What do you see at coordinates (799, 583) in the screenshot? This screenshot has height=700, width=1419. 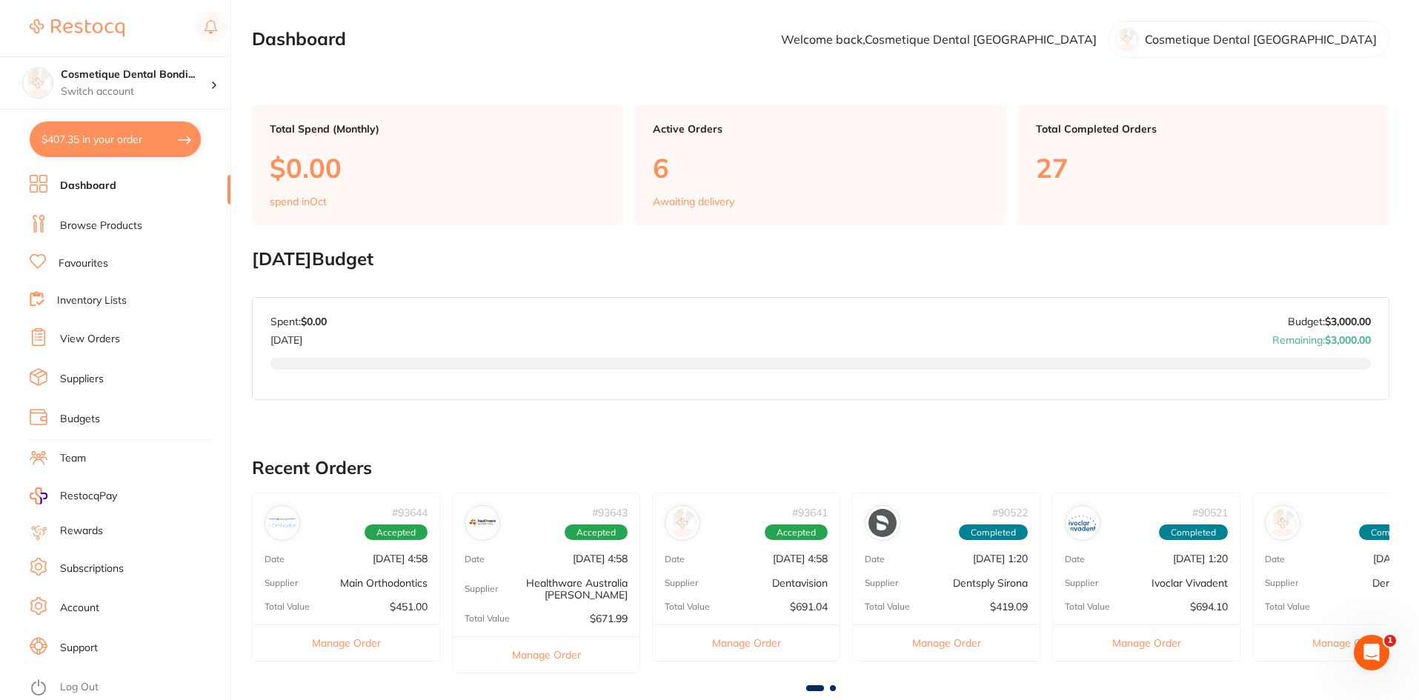 I see `p: Dentavision` at bounding box center [799, 583].